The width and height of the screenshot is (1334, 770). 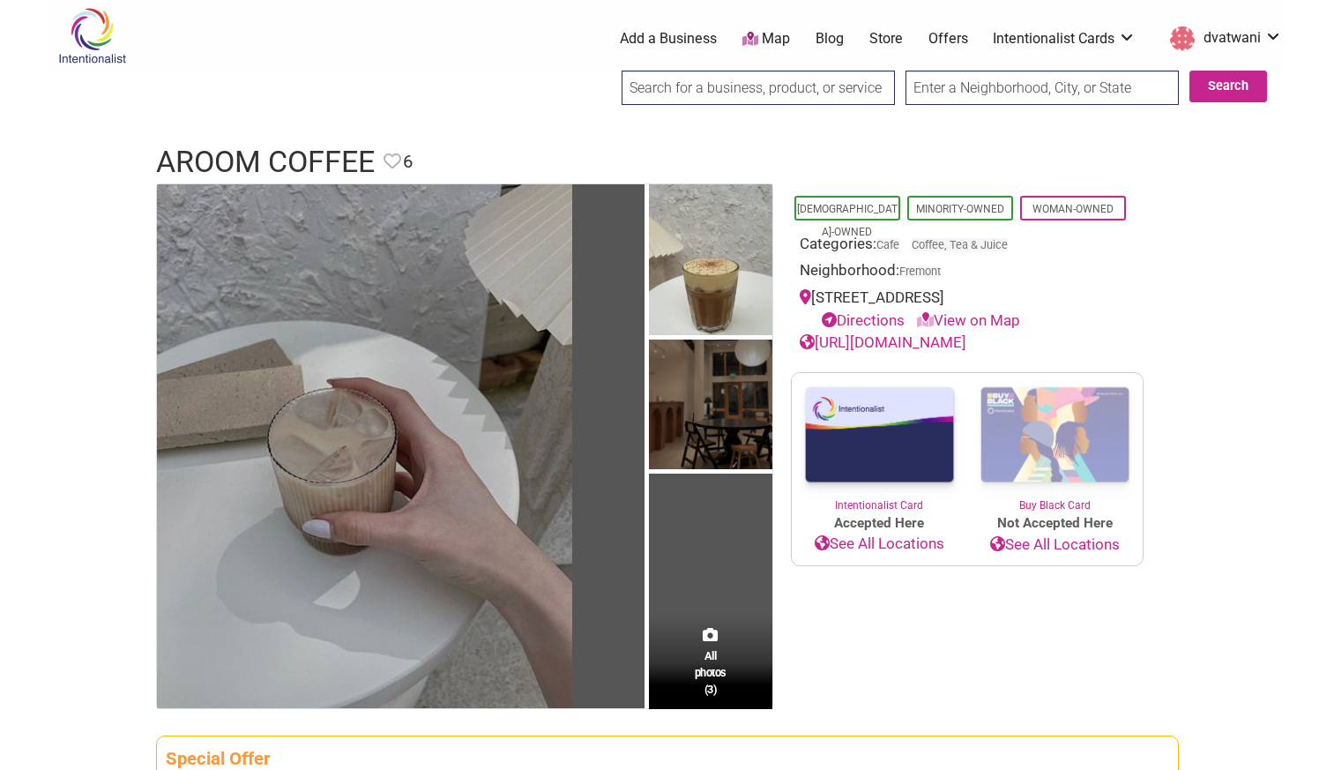 What do you see at coordinates (1054, 523) in the screenshot?
I see `span: Not Accepted Here` at bounding box center [1054, 523].